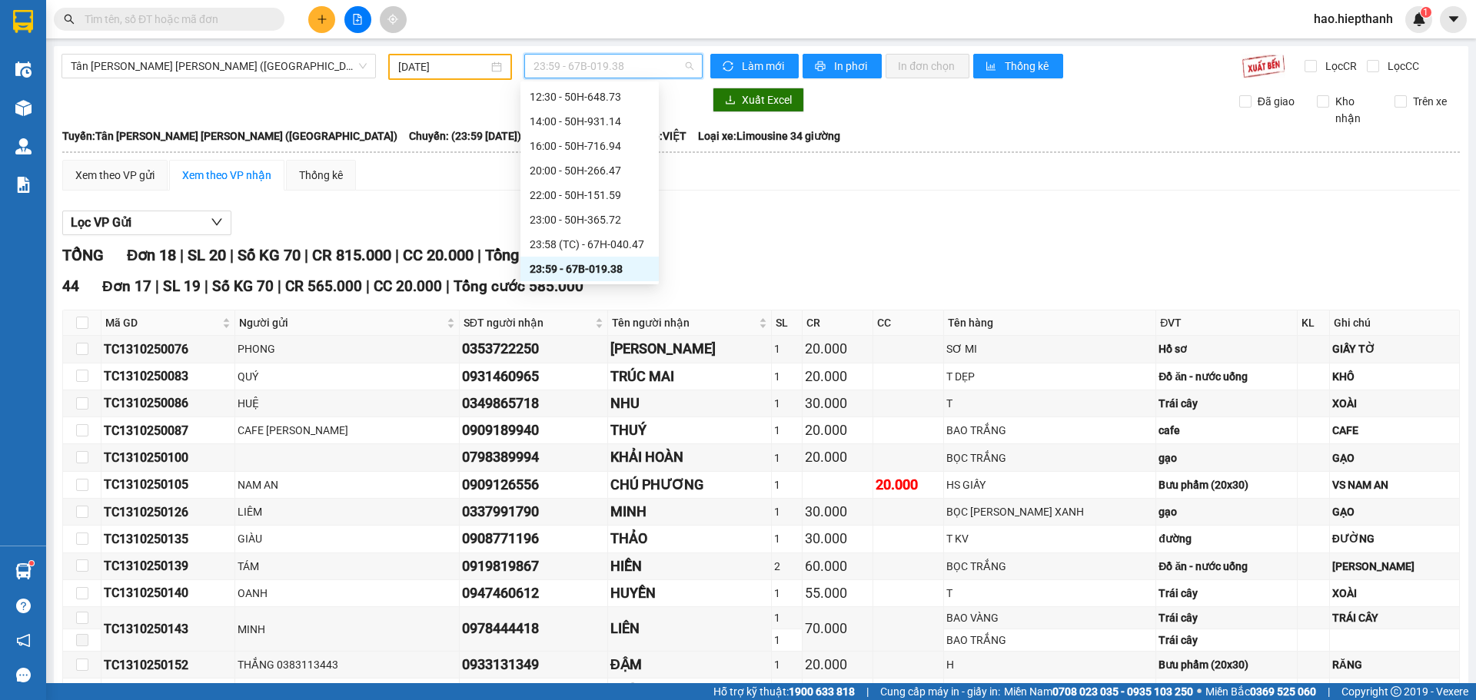 The image size is (1476, 700). I want to click on input: 13/10/2025, so click(443, 67).